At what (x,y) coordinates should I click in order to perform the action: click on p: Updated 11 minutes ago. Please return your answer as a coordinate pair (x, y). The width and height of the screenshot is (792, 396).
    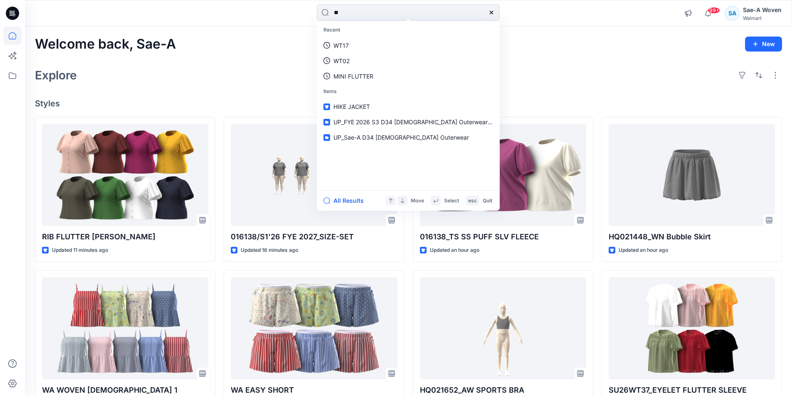
    Looking at the image, I should click on (80, 250).